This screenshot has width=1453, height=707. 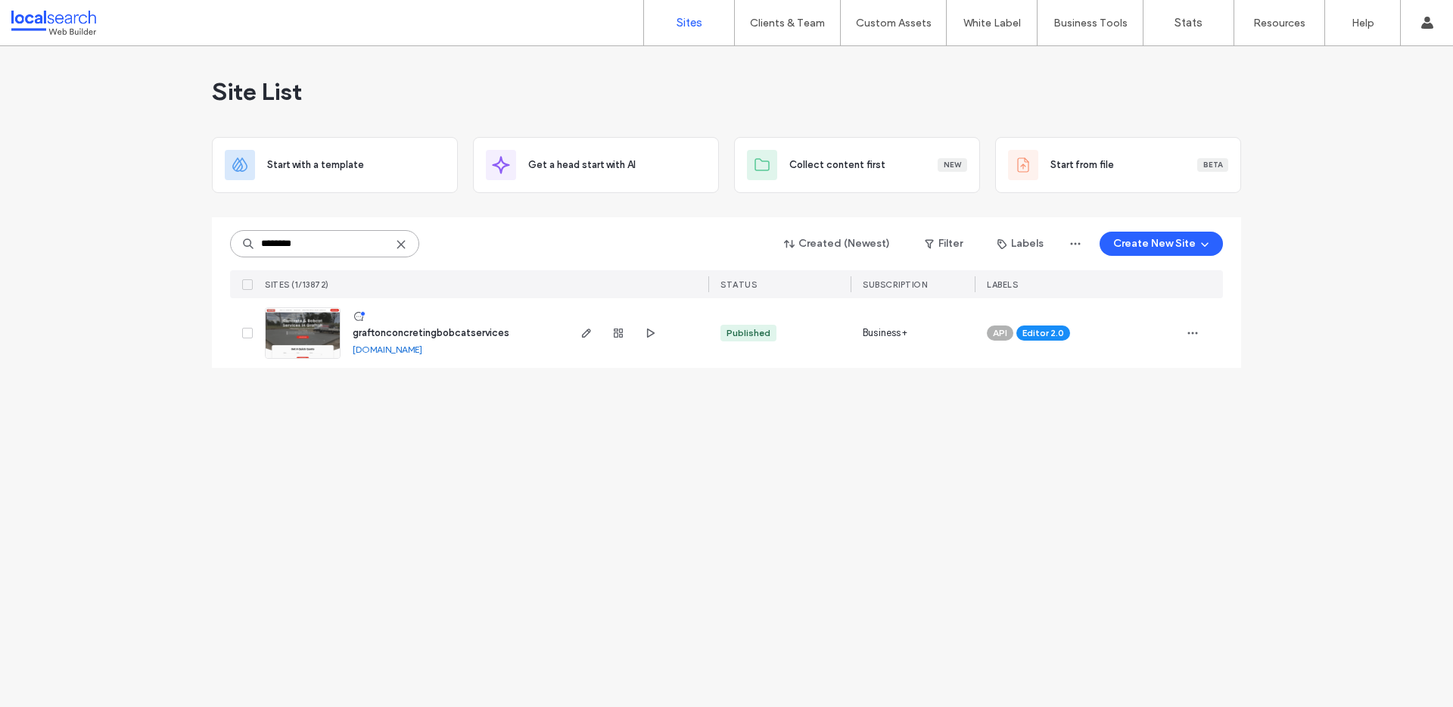 I want to click on span: Help, so click(x=50, y=17).